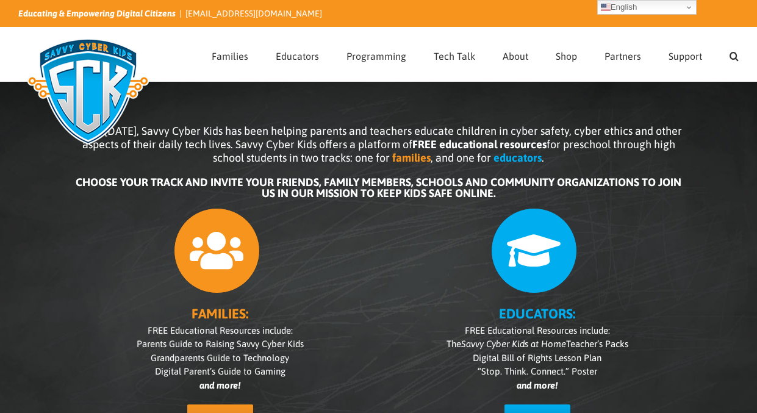 The image size is (757, 413). I want to click on span: Support, so click(685, 56).